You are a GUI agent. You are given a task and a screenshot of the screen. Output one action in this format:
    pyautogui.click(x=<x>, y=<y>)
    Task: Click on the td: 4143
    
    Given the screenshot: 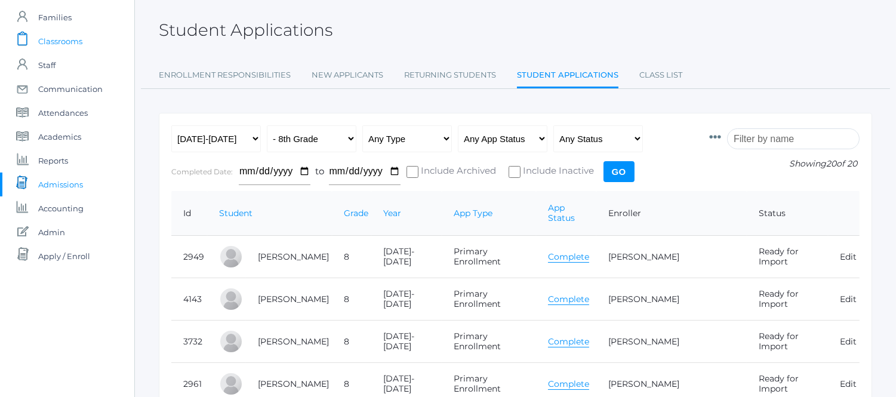 What is the action you would take?
    pyautogui.click(x=189, y=299)
    